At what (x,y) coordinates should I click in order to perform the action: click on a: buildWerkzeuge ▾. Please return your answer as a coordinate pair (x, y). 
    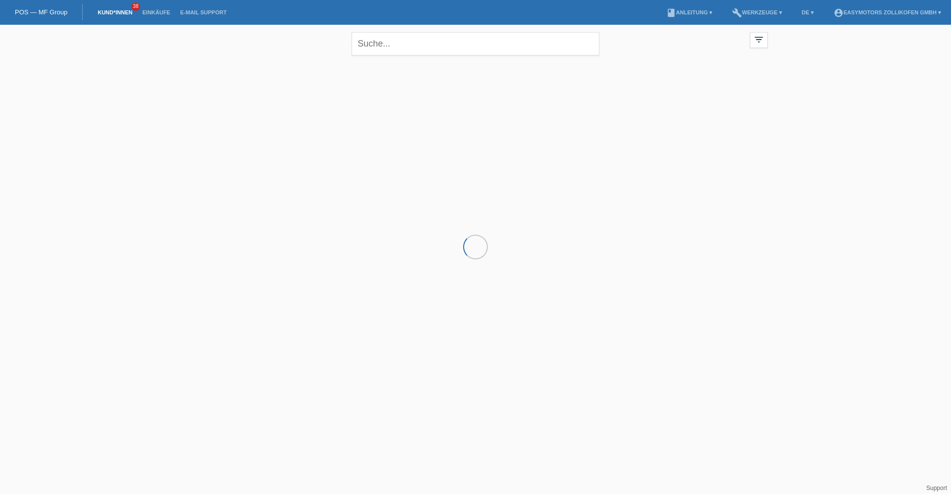
    Looking at the image, I should click on (757, 12).